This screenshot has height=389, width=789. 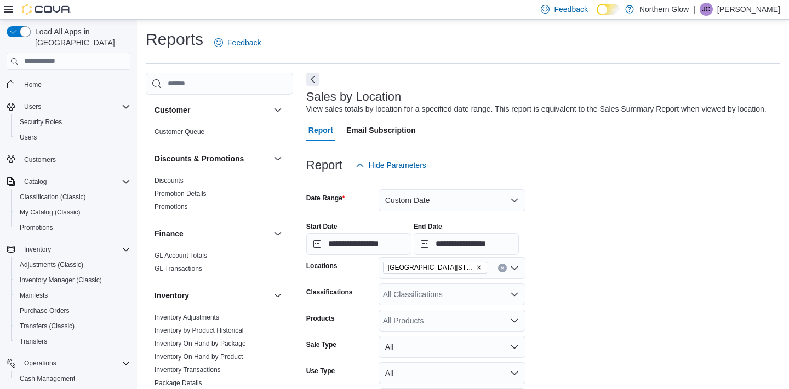 What do you see at coordinates (536, 109) in the screenshot?
I see `div: View sales totals by location for a specified date range. This report is equivalent to the Sales ...` at bounding box center [536, 109].